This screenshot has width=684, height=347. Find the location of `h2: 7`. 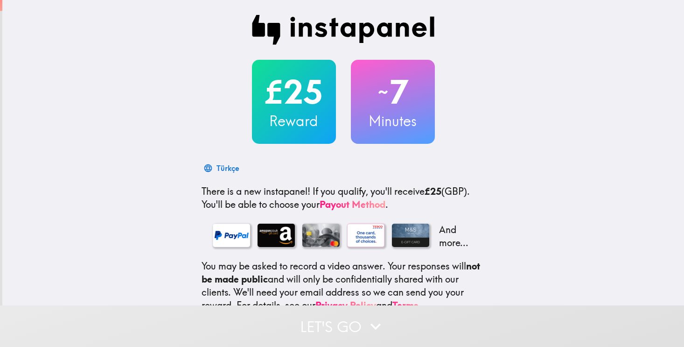

h2: 7 is located at coordinates (393, 92).